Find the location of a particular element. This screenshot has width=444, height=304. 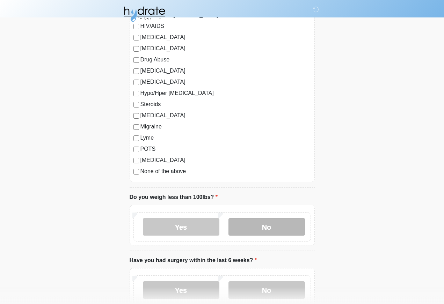

input: Drug Abuse is located at coordinates (136, 60).